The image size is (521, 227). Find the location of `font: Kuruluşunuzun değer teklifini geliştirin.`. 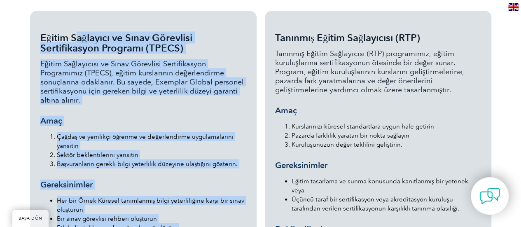

font: Kuruluşunuzun değer teklifini geliştirin. is located at coordinates (347, 145).